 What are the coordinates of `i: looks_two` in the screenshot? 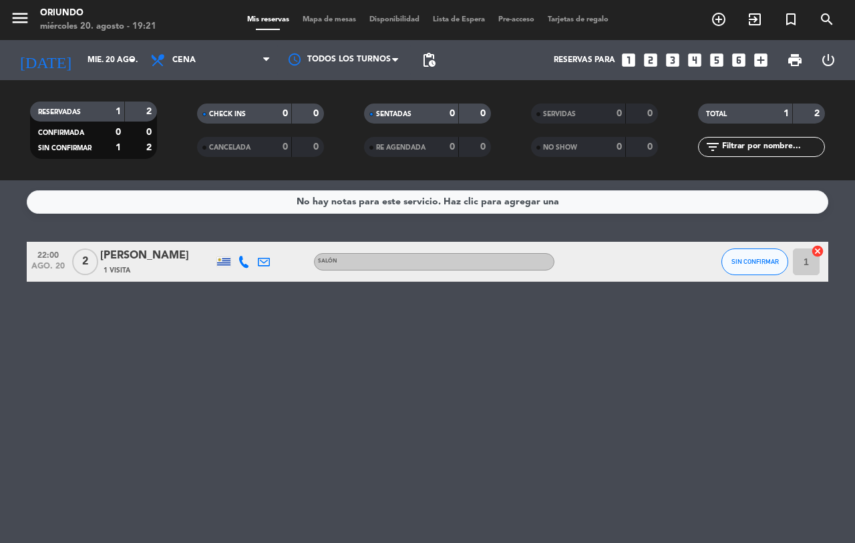 It's located at (651, 60).